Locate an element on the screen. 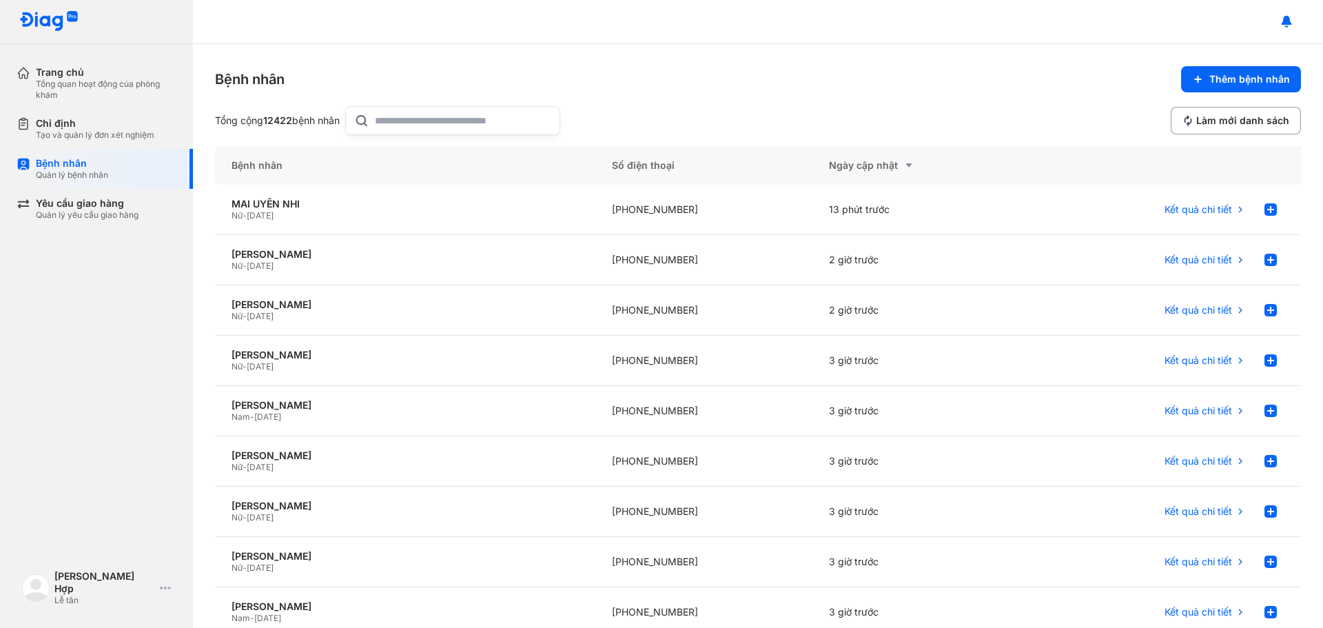  div: Trang chủ is located at coordinates (106, 72).